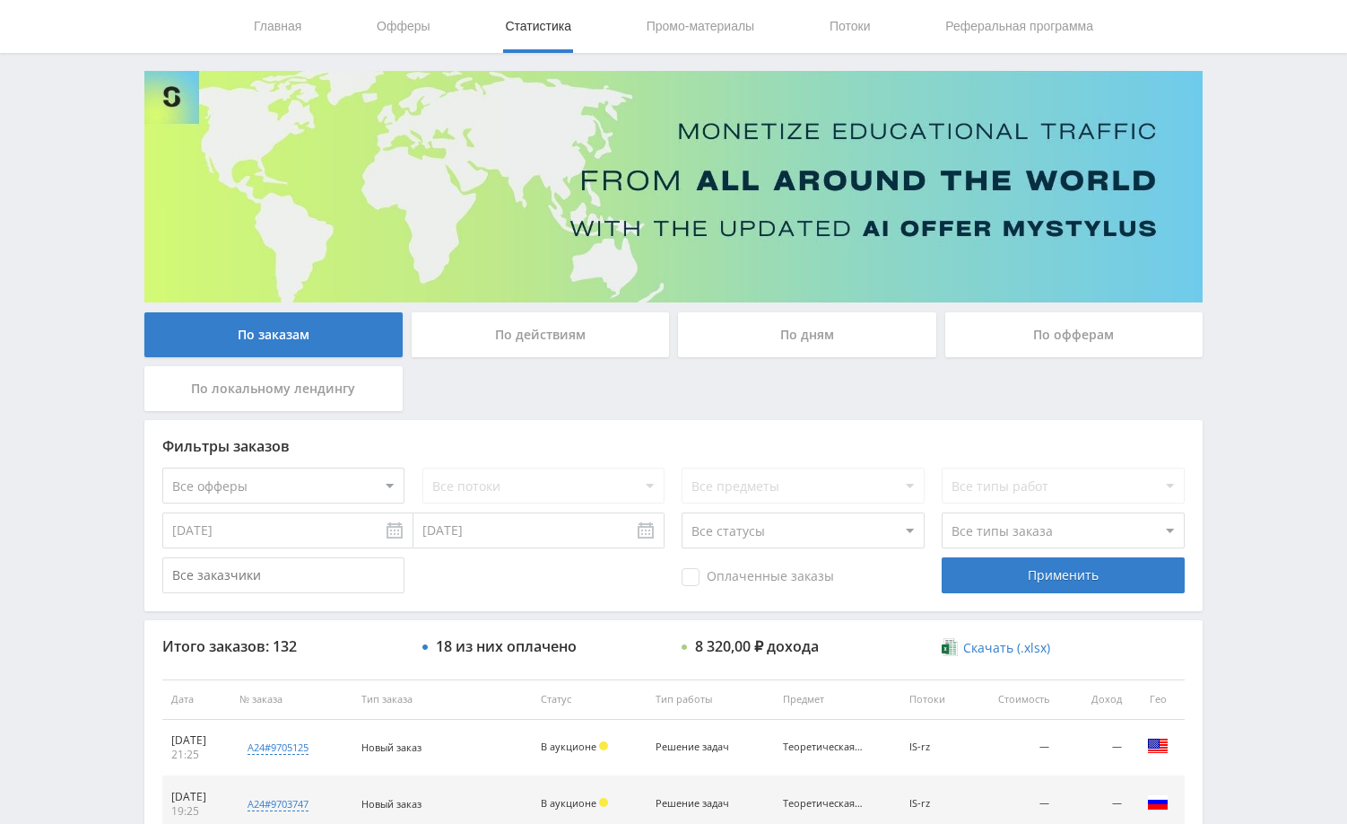 This screenshot has height=824, width=1347. Describe the element at coordinates (1094, 699) in the screenshot. I see `th: Доход` at that location.